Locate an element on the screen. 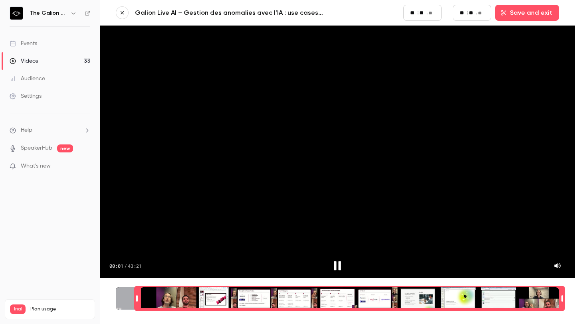 The width and height of the screenshot is (575, 324). div: Time range seconds start time is located at coordinates (137, 299).